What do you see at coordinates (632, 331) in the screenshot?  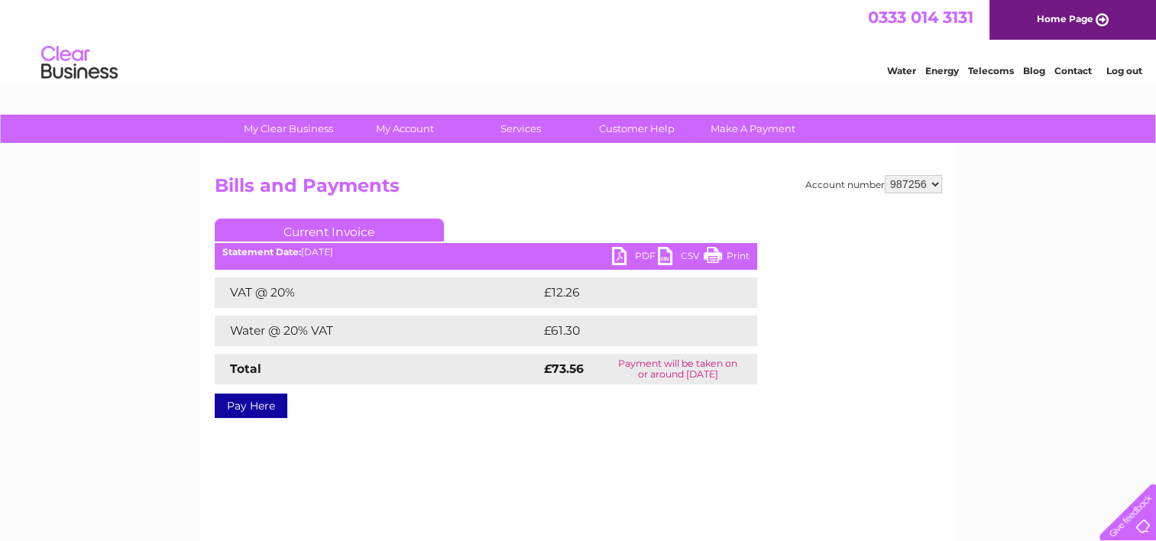 I see `td: £61.30` at bounding box center [632, 331].